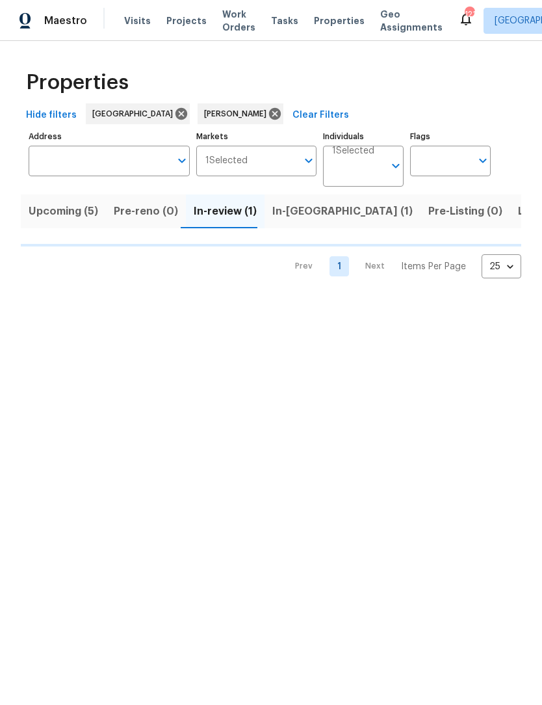 Image resolution: width=542 pixels, height=705 pixels. What do you see at coordinates (285, 21) in the screenshot?
I see `span: Tasks` at bounding box center [285, 21].